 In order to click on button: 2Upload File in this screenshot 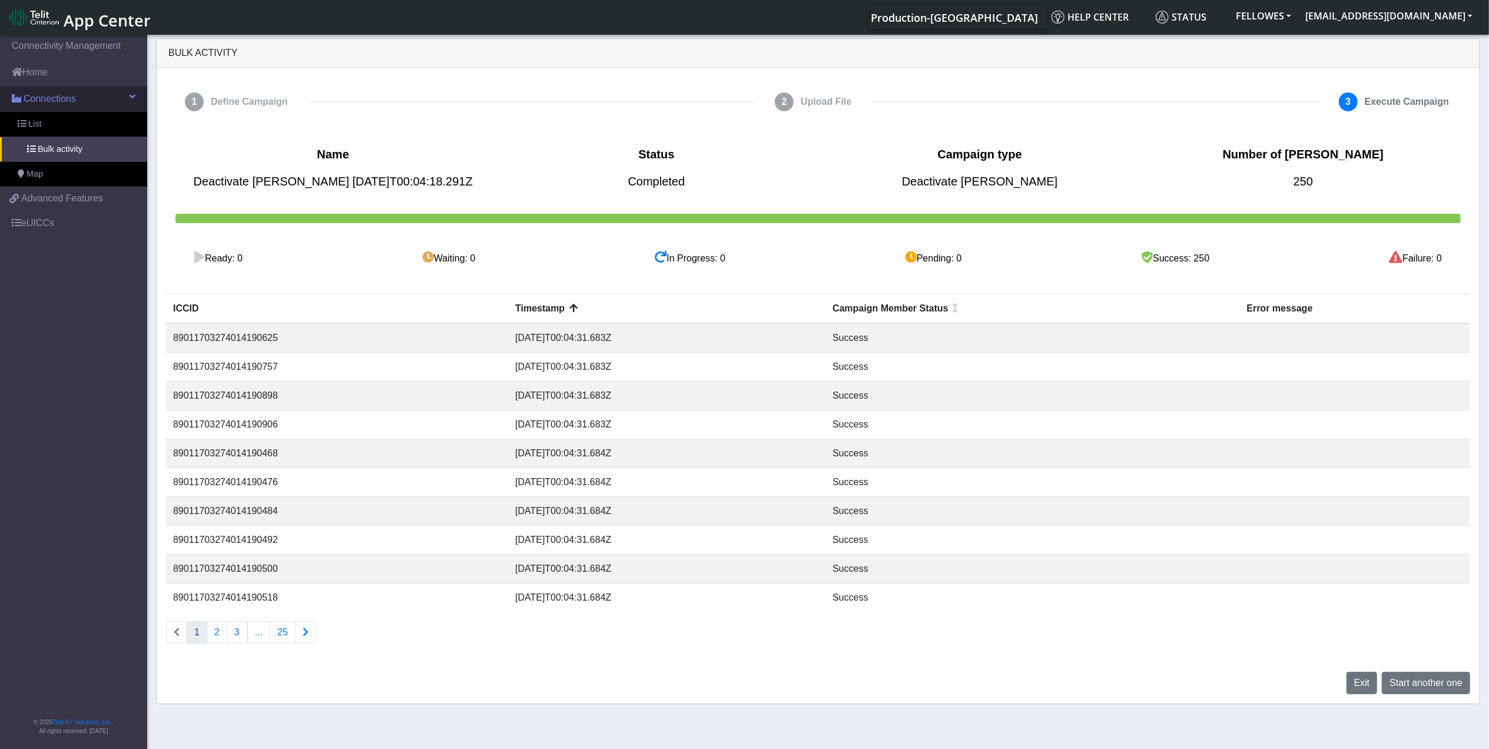, I will do `click(814, 102)`.